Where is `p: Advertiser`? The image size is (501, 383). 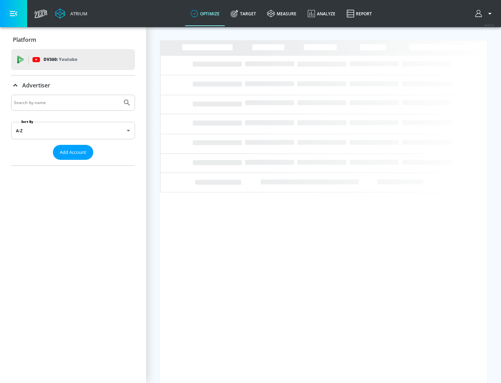 p: Advertiser is located at coordinates (36, 85).